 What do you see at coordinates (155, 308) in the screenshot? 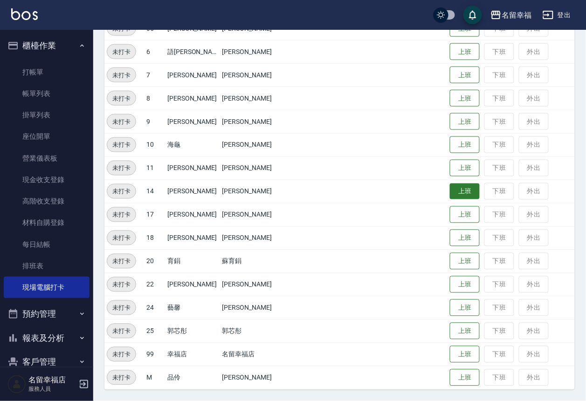
I see `td: 24` at bounding box center [155, 308].